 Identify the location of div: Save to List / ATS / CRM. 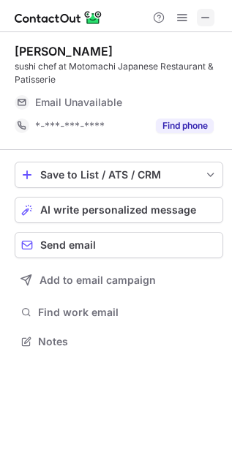
(119, 175).